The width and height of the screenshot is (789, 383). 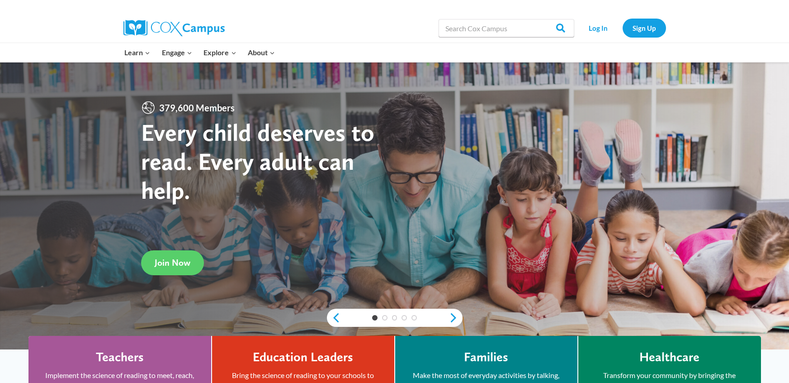 I want to click on div: content slider buttons, so click(x=395, y=317).